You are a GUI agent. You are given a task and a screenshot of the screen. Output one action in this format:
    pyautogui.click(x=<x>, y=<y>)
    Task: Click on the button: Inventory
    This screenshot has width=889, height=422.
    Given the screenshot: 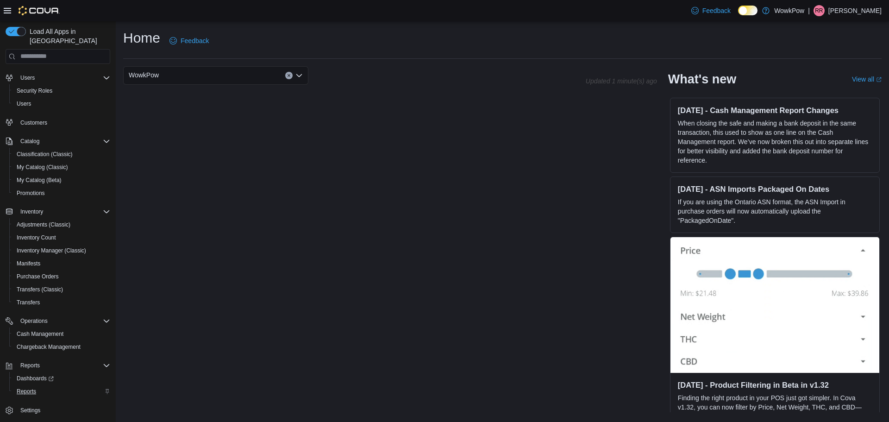 What is the action you would take?
    pyautogui.click(x=31, y=212)
    